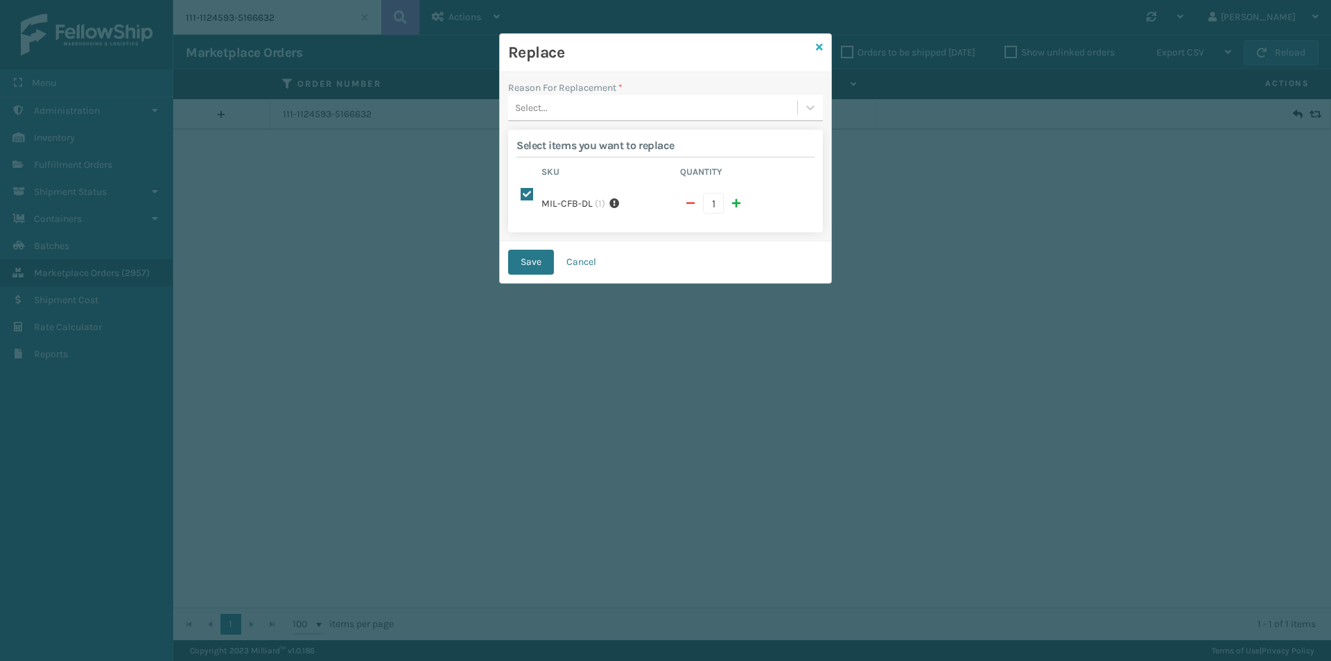  What do you see at coordinates (565, 87) in the screenshot?
I see `label: Reason For Replacement` at bounding box center [565, 87].